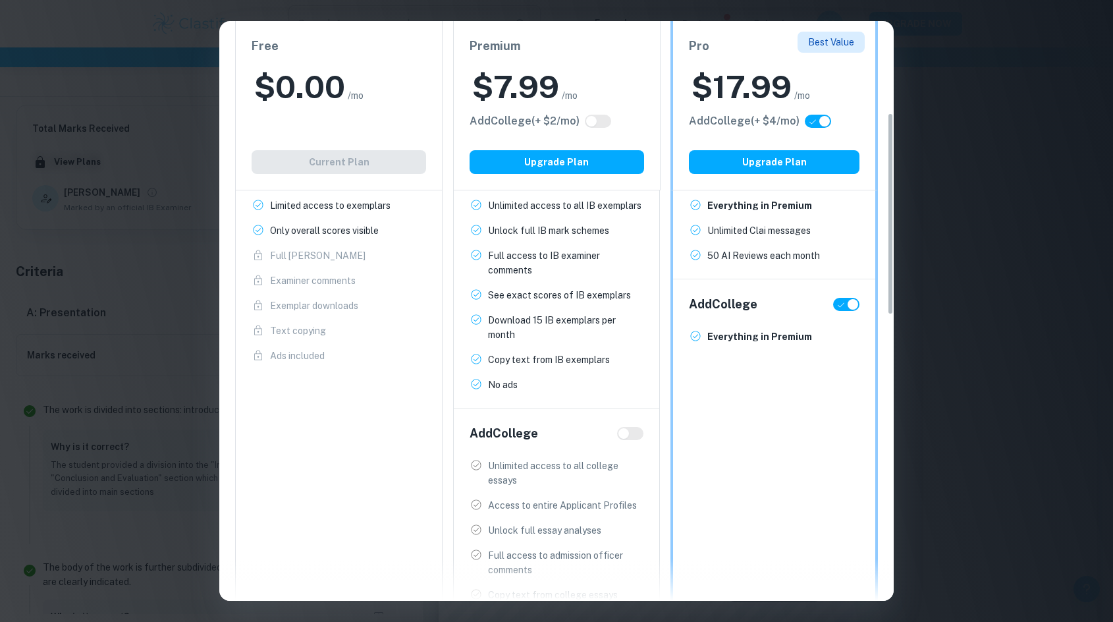 Image resolution: width=1113 pixels, height=622 pixels. What do you see at coordinates (566, 563) in the screenshot?
I see `p: Full access to admission officer comments` at bounding box center [566, 563].